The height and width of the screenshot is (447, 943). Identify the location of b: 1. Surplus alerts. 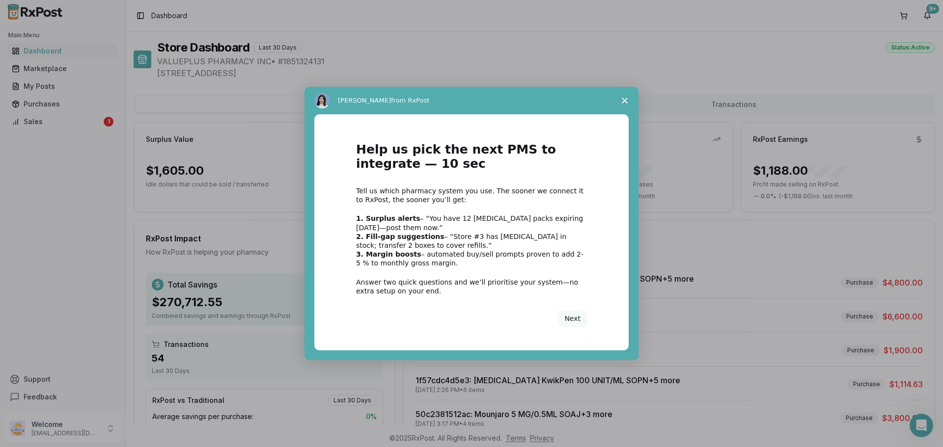
(388, 218).